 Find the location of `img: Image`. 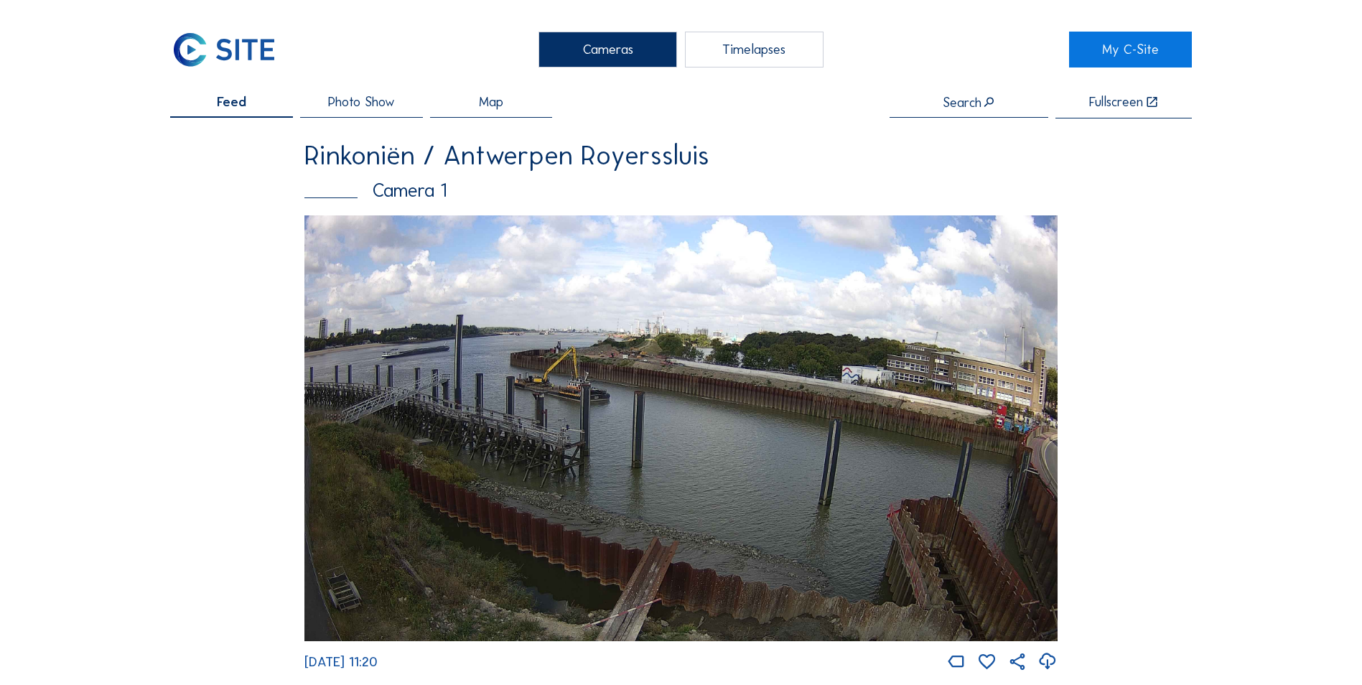

img: Image is located at coordinates (681, 428).